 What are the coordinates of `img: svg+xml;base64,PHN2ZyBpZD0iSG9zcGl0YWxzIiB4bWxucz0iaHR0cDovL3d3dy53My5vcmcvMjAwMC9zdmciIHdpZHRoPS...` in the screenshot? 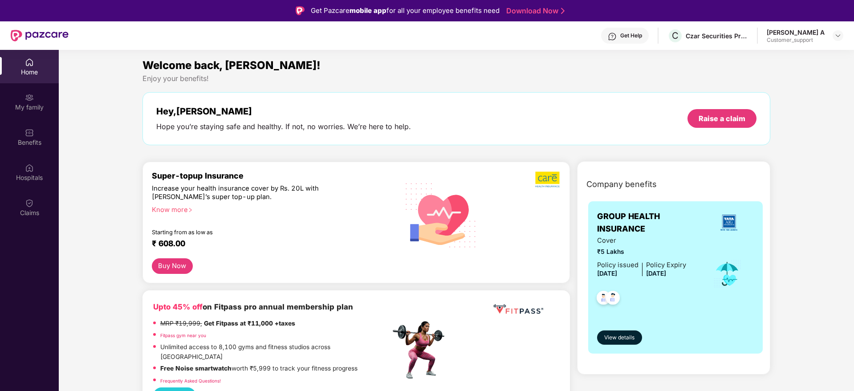 It's located at (29, 168).